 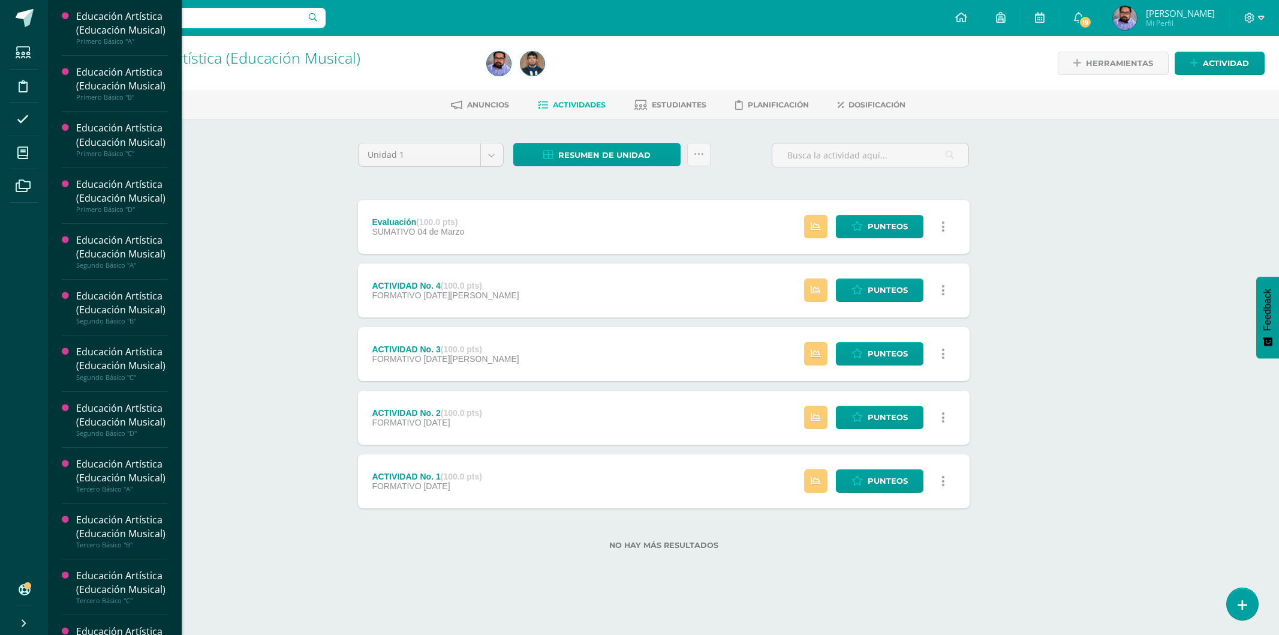 I want to click on span: 19, so click(x=1086, y=22).